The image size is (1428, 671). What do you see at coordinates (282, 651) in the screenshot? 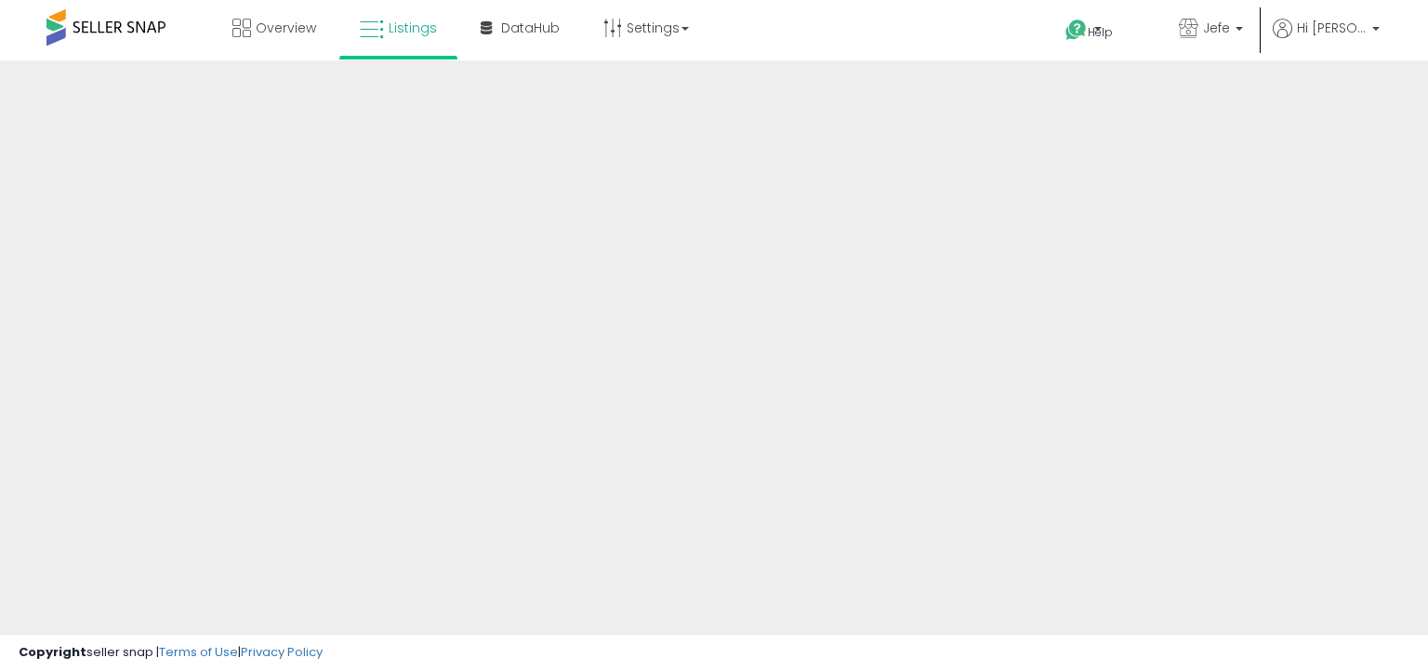
I see `a: Privacy Policy` at bounding box center [282, 651].